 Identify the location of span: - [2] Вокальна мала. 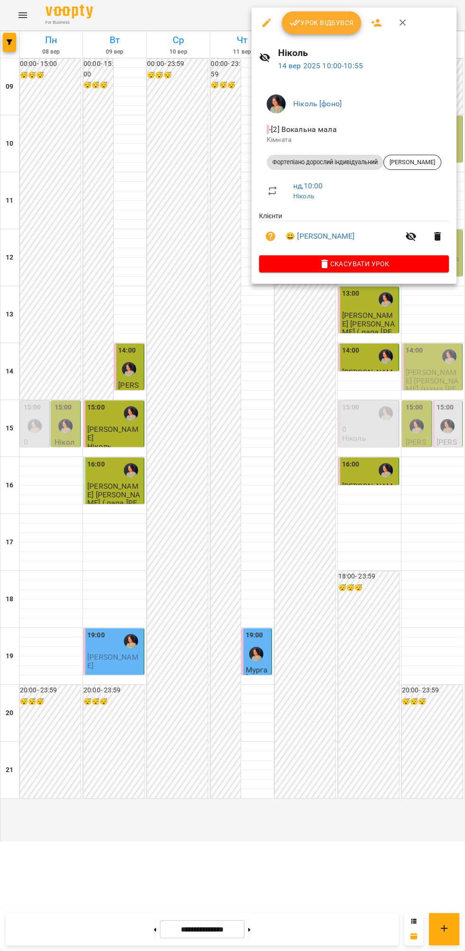
(303, 129).